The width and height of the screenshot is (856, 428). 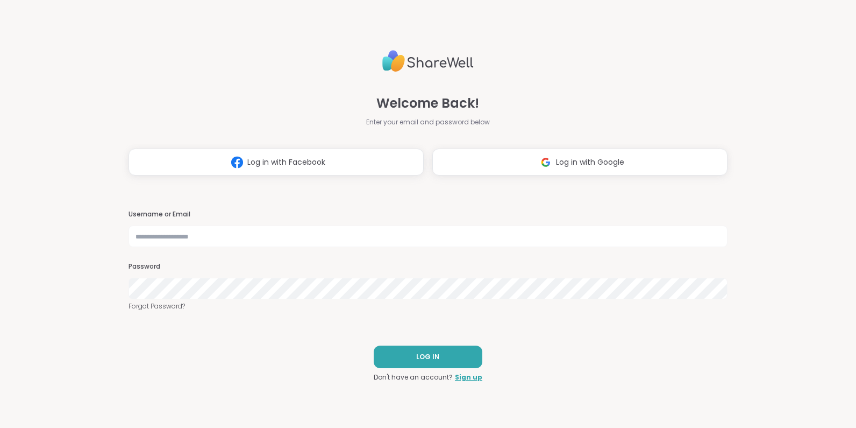 What do you see at coordinates (286, 162) in the screenshot?
I see `span: Log in with Facebook` at bounding box center [286, 162].